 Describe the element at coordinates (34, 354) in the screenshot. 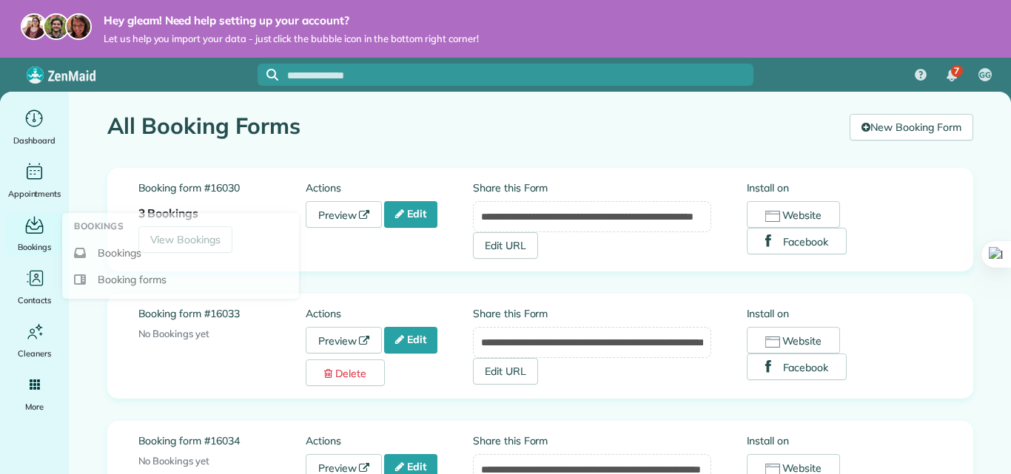

I see `span: Cleaners` at that location.